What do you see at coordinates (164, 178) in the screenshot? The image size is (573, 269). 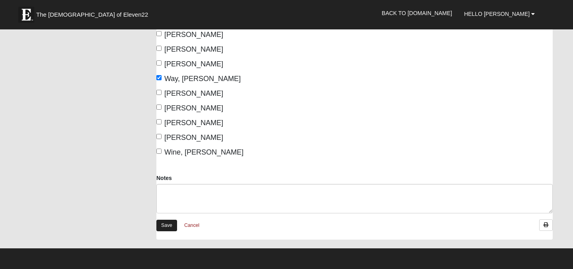 I see `label: Notes` at bounding box center [164, 178].